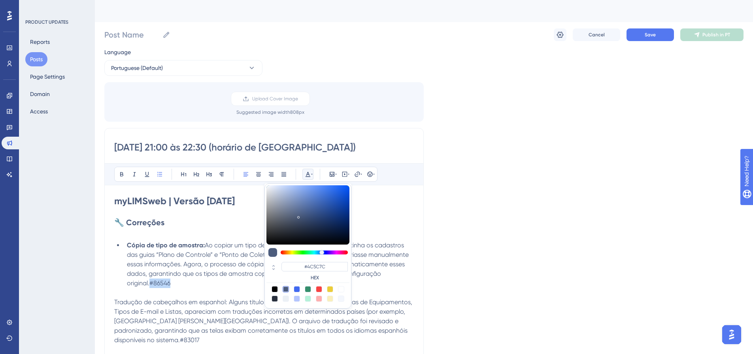 The height and width of the screenshot is (354, 753). I want to click on button: Cancel, so click(597, 35).